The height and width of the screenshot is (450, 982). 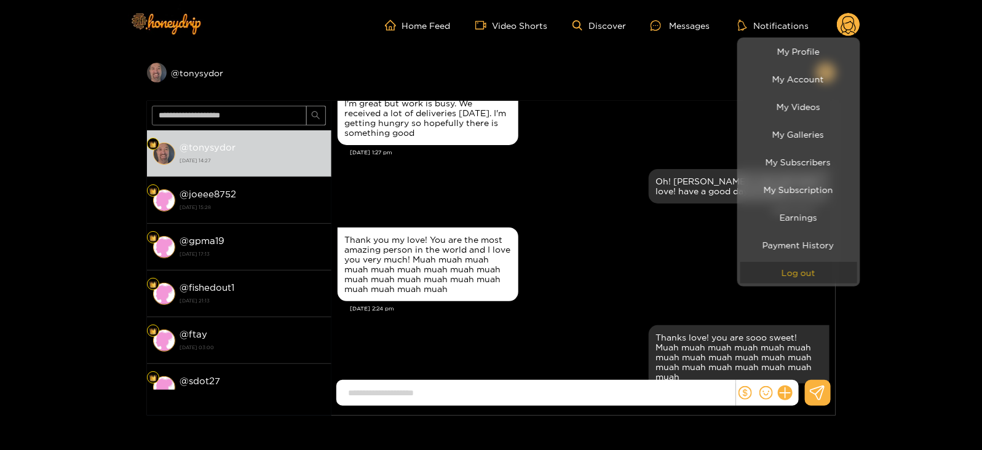 What do you see at coordinates (799, 106) in the screenshot?
I see `a: My Videos` at bounding box center [799, 106].